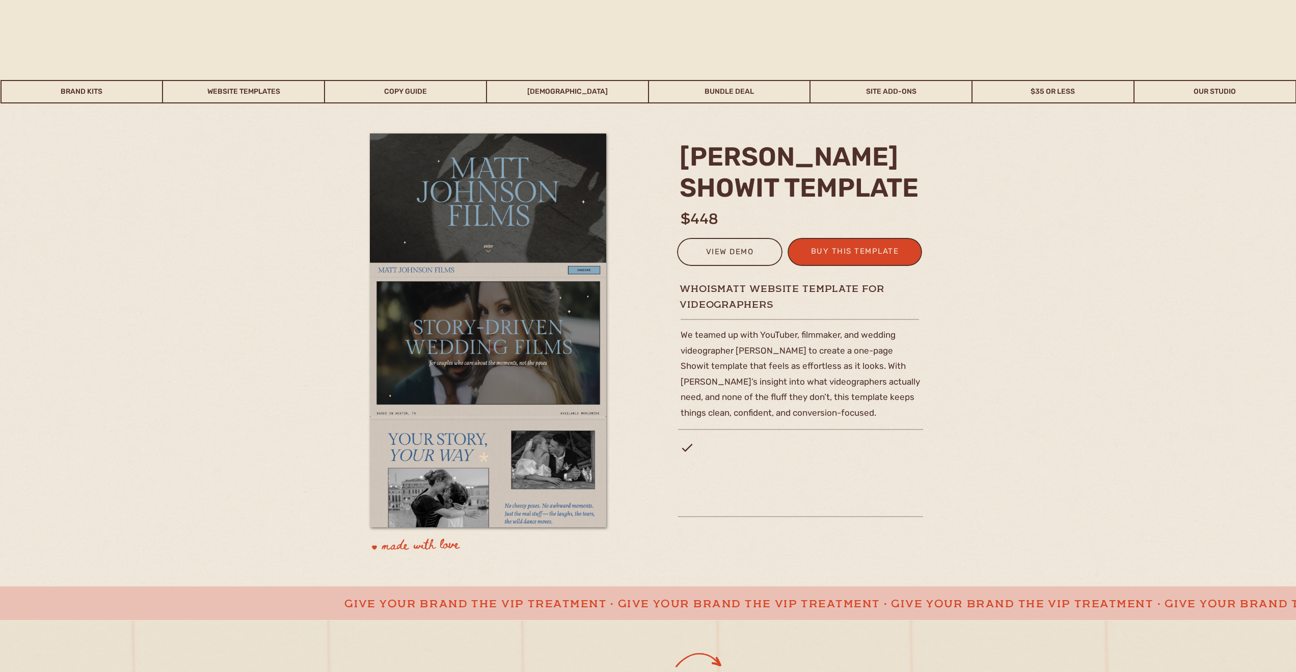  Describe the element at coordinates (406, 92) in the screenshot. I see `a: Copy Guide` at that location.